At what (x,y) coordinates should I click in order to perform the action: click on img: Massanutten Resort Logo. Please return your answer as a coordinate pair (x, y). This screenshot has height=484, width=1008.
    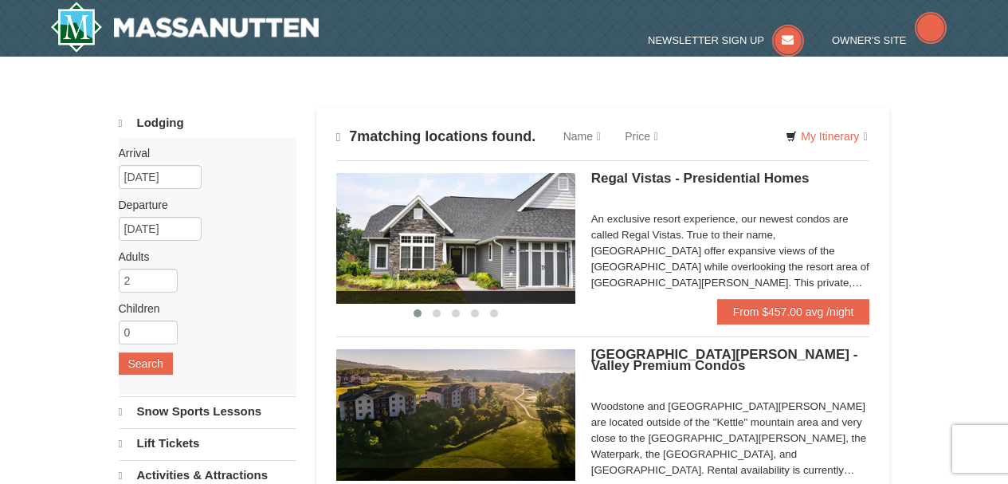
    Looking at the image, I should click on (185, 27).